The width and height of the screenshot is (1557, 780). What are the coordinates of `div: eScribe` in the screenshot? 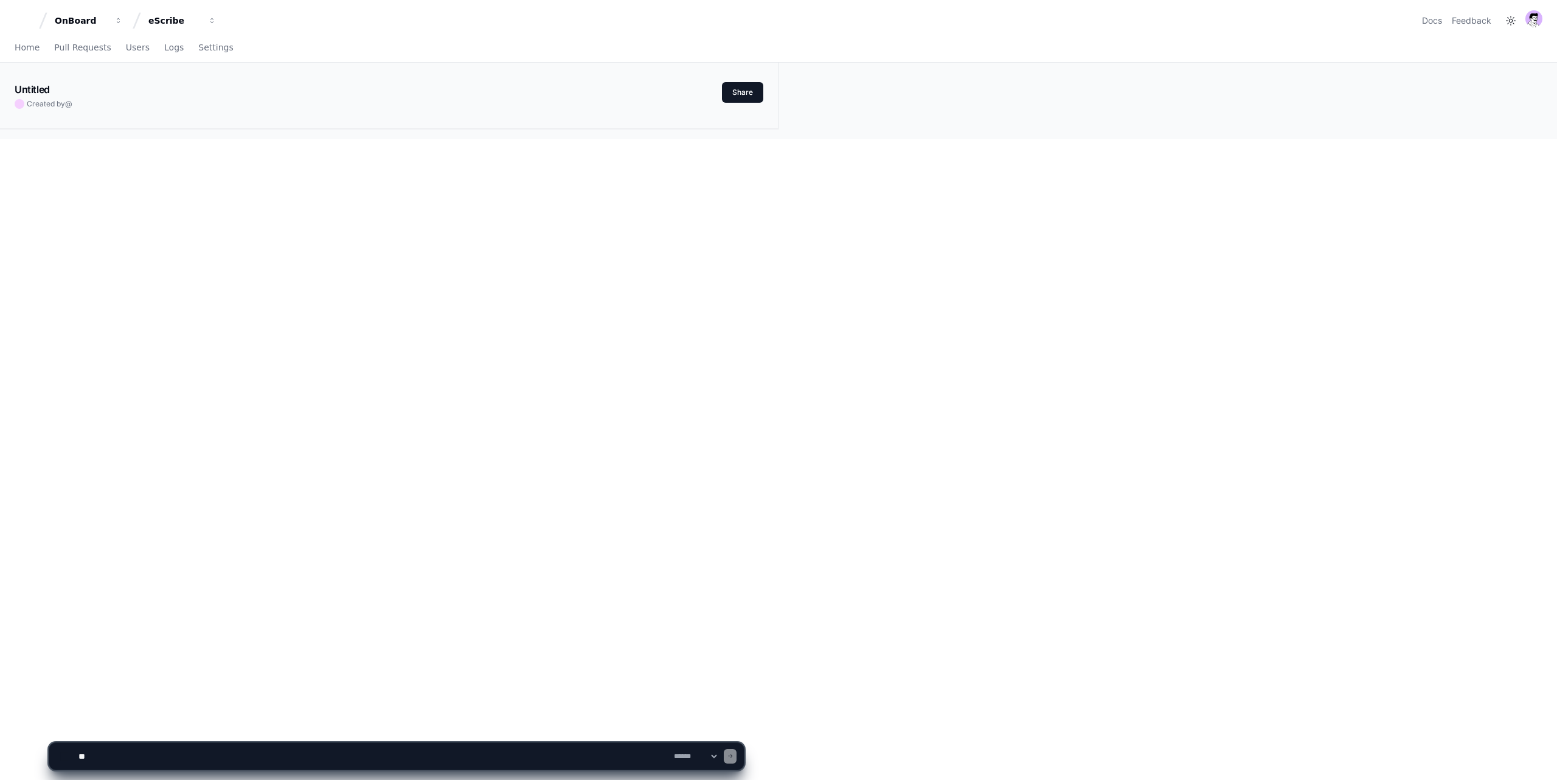 It's located at (174, 21).